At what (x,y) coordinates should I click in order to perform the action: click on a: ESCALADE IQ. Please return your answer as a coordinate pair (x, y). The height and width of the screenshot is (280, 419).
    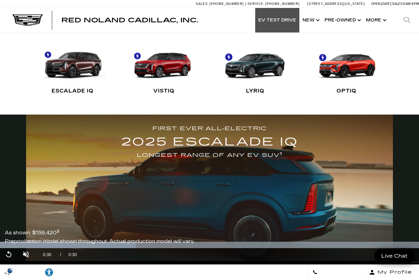
    Looking at the image, I should click on (73, 70).